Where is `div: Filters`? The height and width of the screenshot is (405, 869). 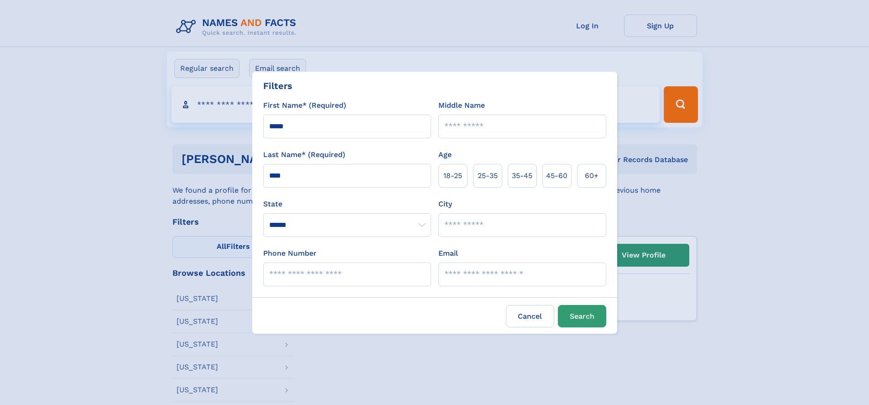
div: Filters is located at coordinates (278, 86).